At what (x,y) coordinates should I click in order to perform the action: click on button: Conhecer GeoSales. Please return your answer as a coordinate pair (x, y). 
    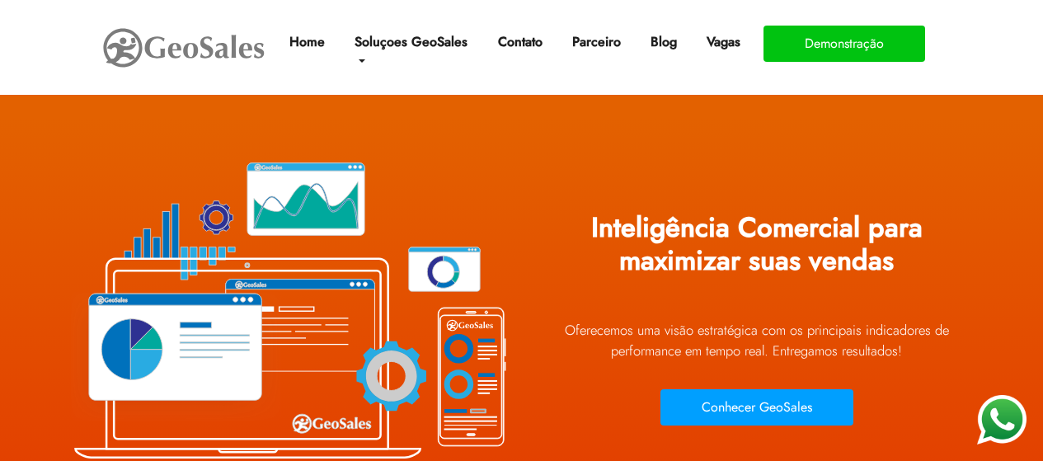
    Looking at the image, I should click on (757, 407).